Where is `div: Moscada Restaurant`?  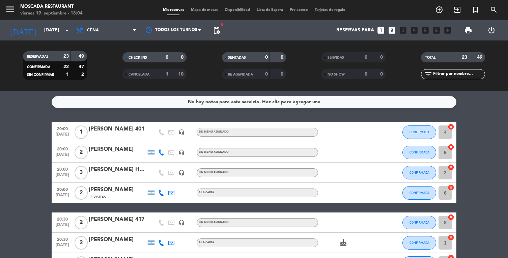
div: Moscada Restaurant is located at coordinates (51, 7).